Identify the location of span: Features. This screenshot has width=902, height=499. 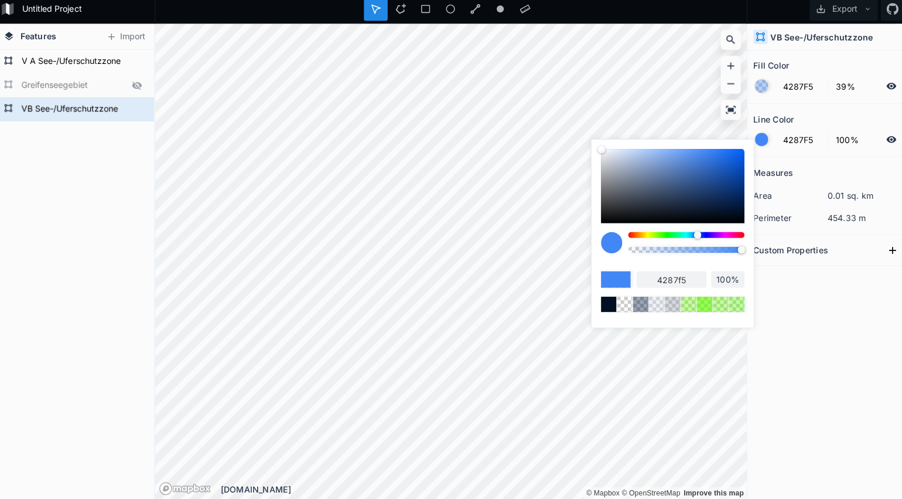
(43, 41).